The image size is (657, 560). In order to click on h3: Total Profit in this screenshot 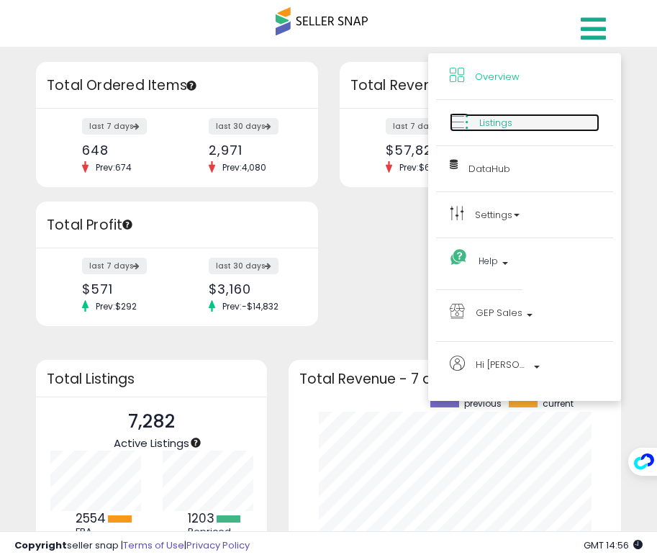, I will do `click(177, 225)`.